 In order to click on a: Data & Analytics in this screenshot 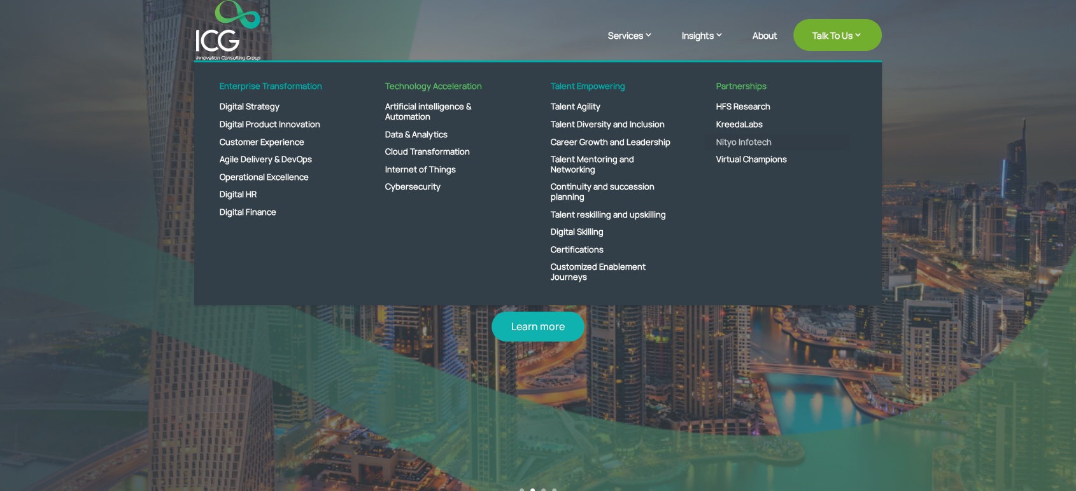, I will do `click(446, 135)`.